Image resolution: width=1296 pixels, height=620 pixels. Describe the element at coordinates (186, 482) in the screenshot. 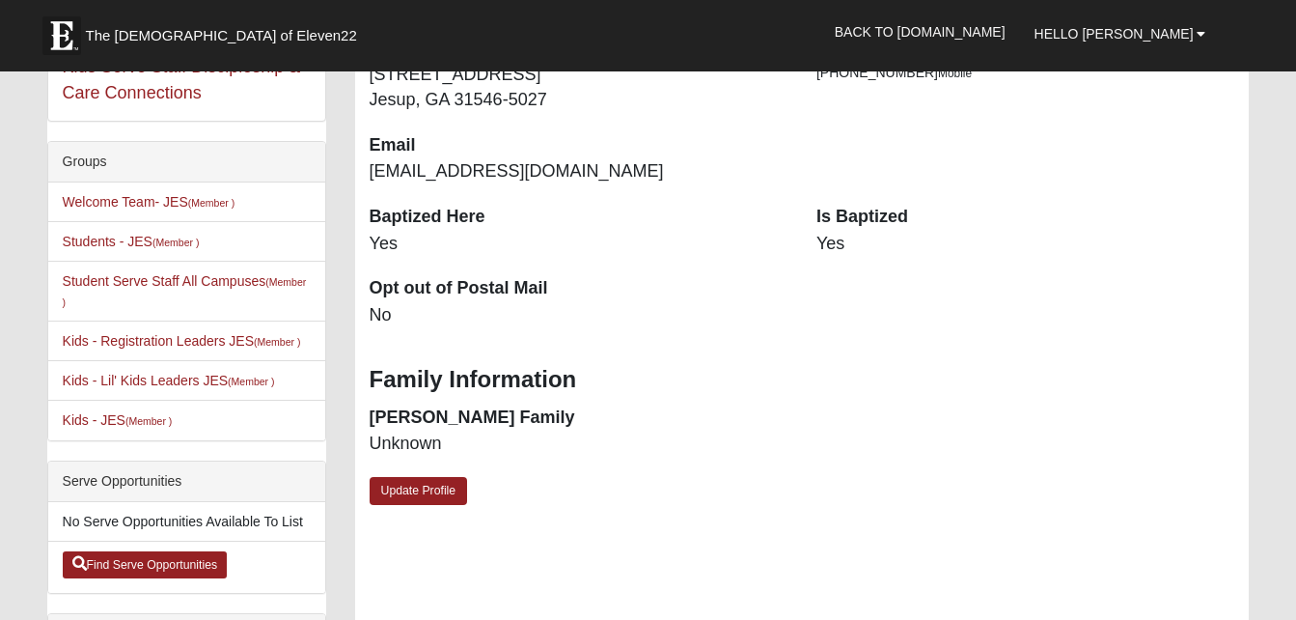

I see `div: Serve Opportunities` at that location.